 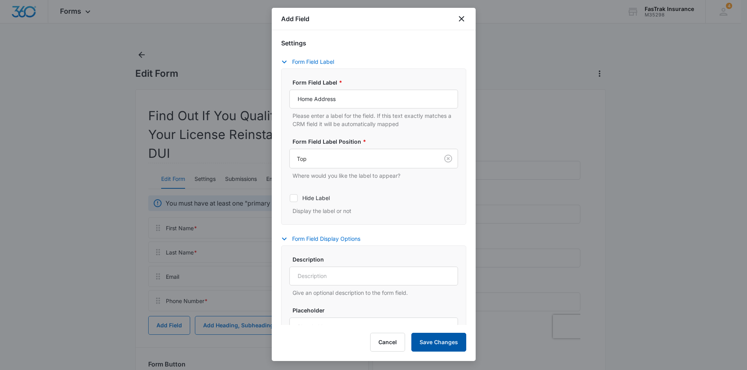 What do you see at coordinates (377, 259) in the screenshot?
I see `label: Description` at bounding box center [377, 259].